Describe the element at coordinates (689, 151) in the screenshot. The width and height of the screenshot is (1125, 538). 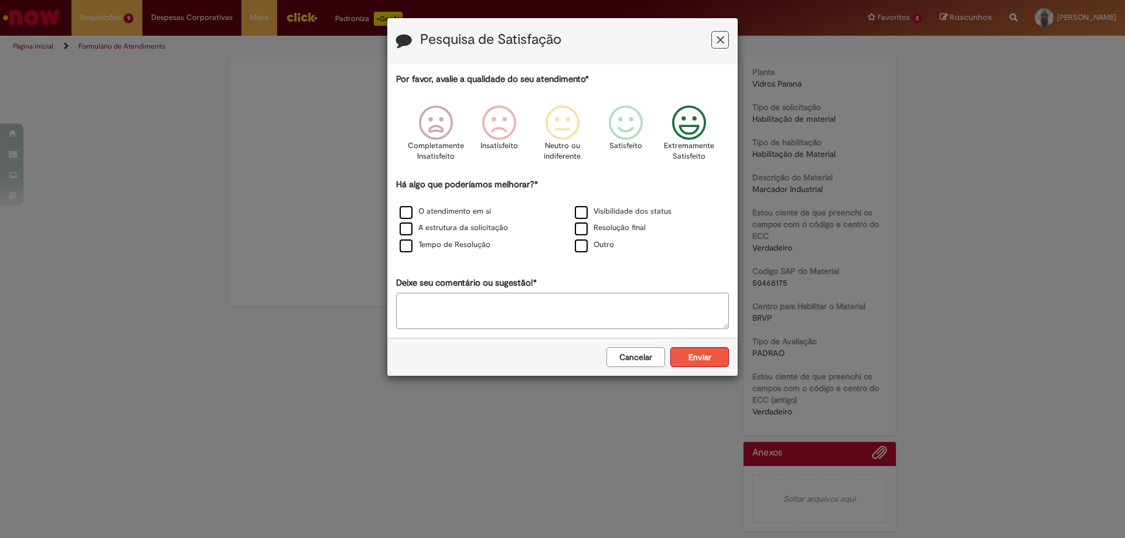
I see `p: Extremamente Satisfeito` at that location.